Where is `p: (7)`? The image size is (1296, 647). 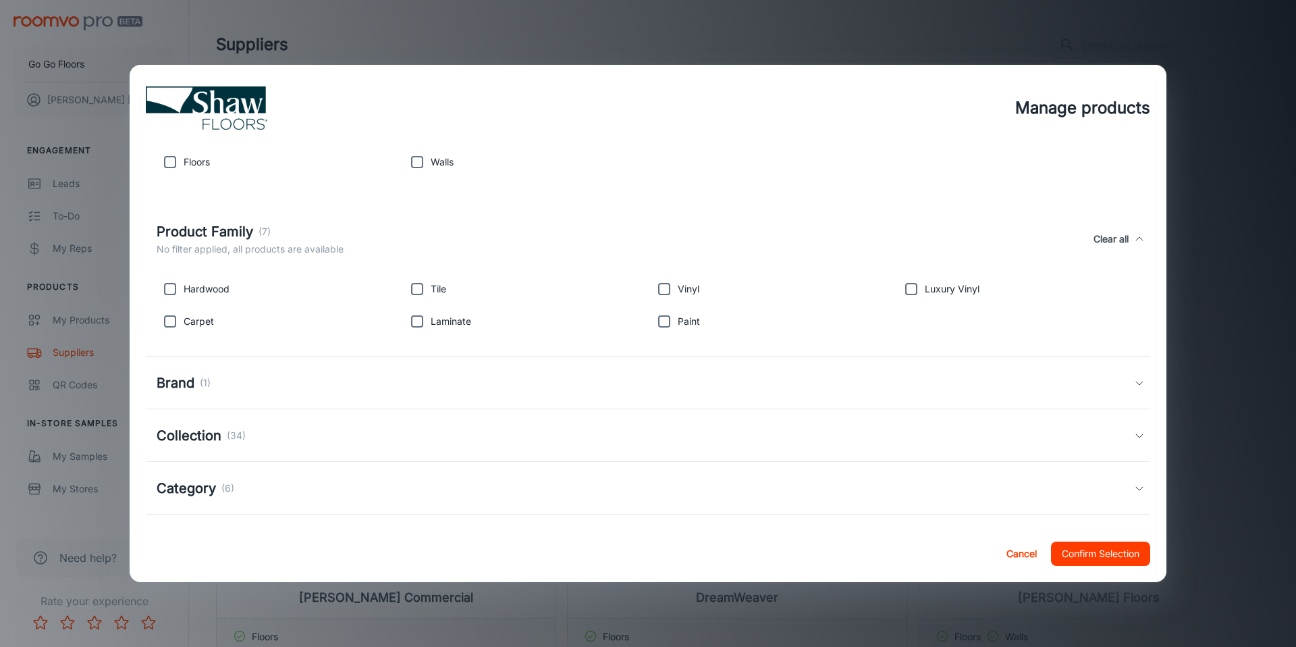 p: (7) is located at coordinates (265, 232).